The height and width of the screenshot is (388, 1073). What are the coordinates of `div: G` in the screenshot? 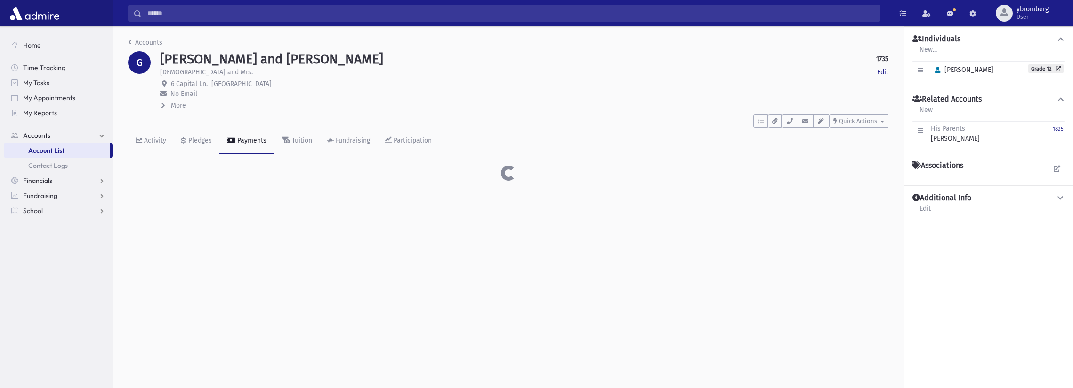 It's located at (139, 63).